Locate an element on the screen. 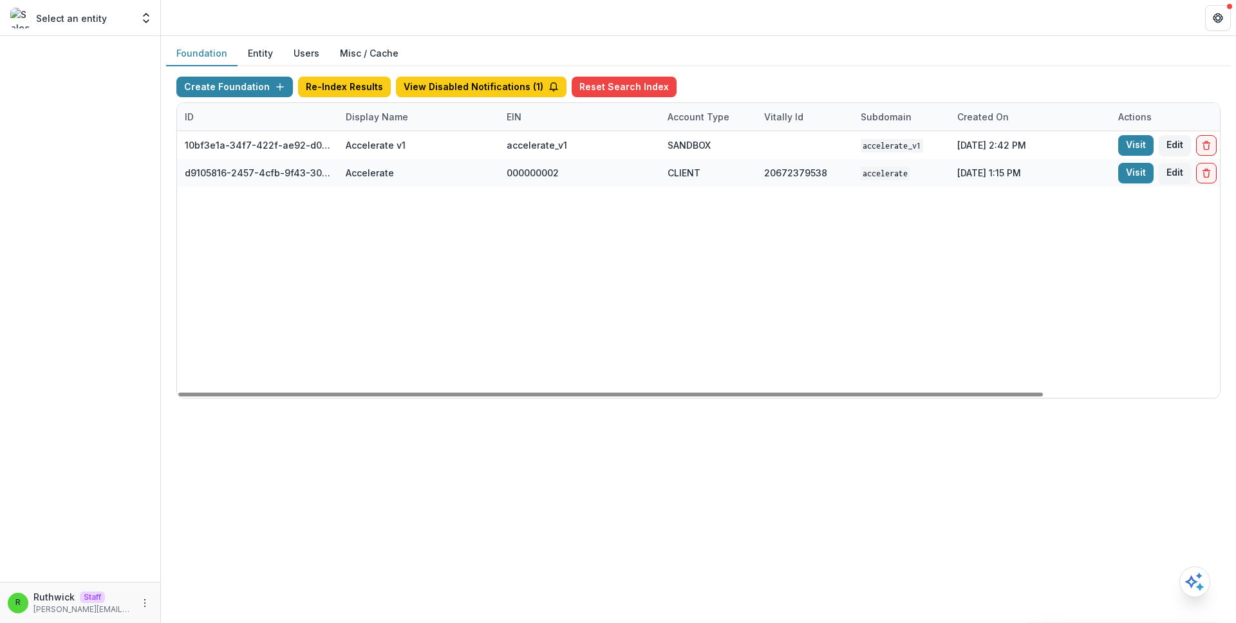 Image resolution: width=1236 pixels, height=623 pixels. button: More is located at coordinates (145, 603).